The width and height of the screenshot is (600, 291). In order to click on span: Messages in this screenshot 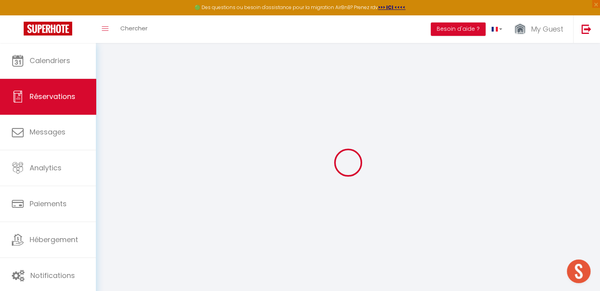, I will do `click(47, 132)`.